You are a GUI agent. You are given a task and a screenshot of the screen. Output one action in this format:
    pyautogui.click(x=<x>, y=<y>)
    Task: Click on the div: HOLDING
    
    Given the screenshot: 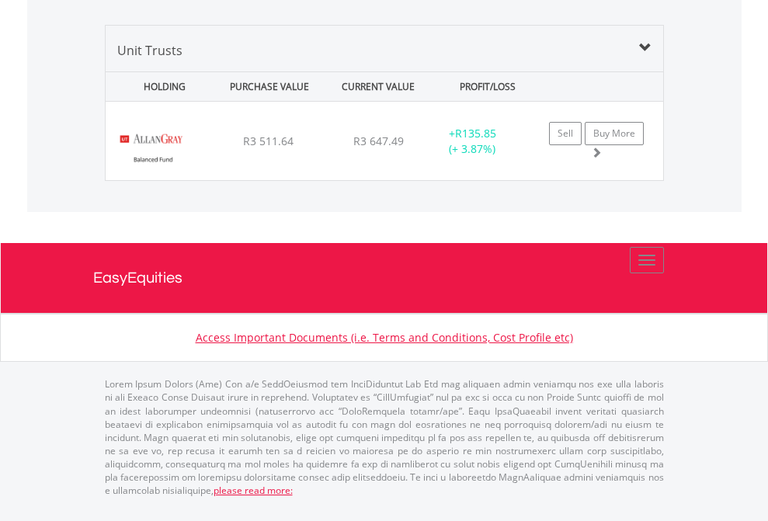 What is the action you would take?
    pyautogui.click(x=160, y=86)
    